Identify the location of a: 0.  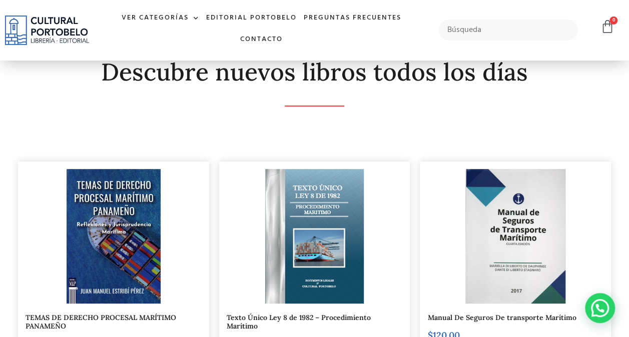
(608, 27).